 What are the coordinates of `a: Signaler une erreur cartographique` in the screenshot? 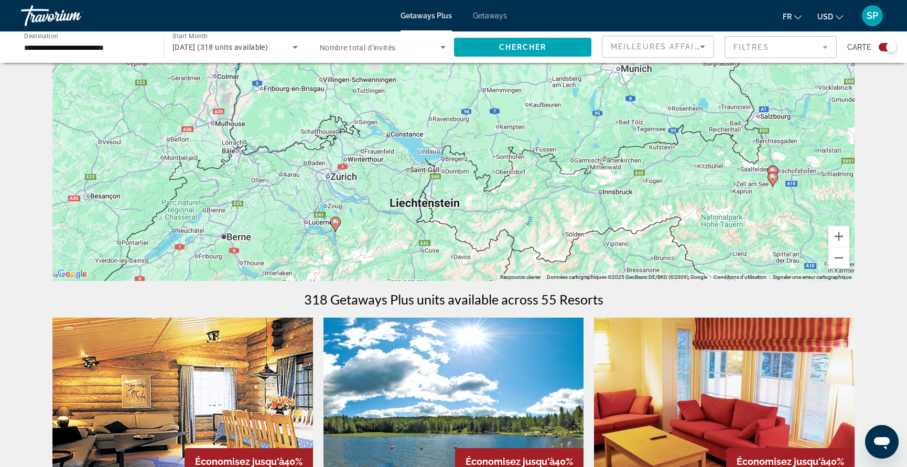 It's located at (812, 277).